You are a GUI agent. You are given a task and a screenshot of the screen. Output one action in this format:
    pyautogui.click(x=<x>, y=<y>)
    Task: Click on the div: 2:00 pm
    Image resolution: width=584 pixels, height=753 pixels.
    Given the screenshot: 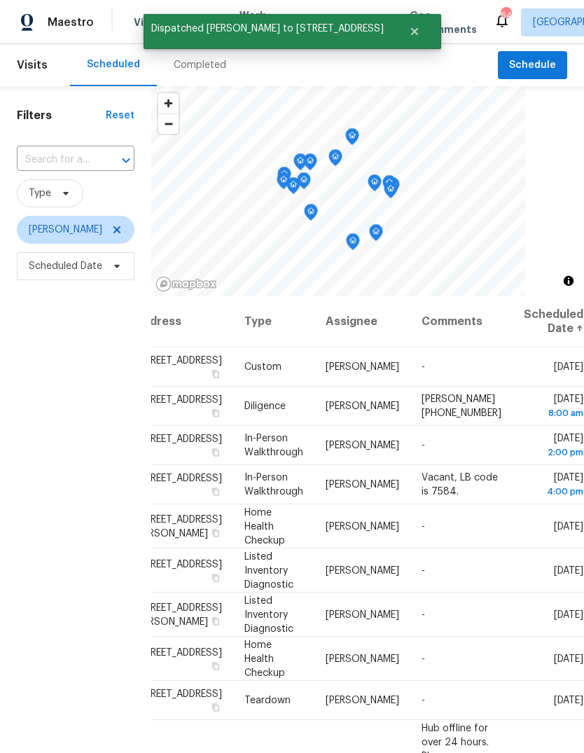 What is the action you would take?
    pyautogui.click(x=553, y=452)
    